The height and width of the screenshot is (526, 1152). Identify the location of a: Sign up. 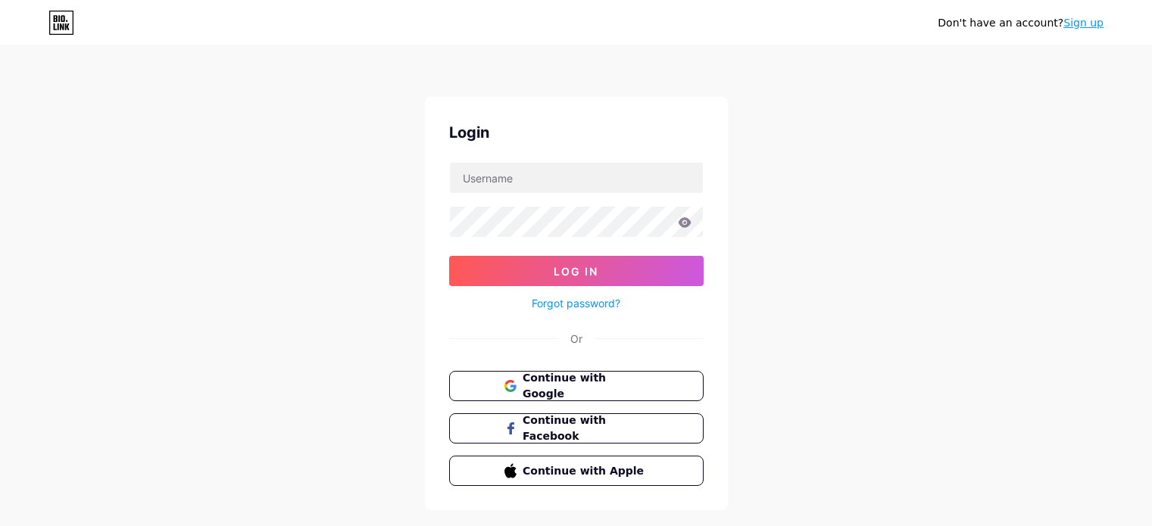
(1083, 23).